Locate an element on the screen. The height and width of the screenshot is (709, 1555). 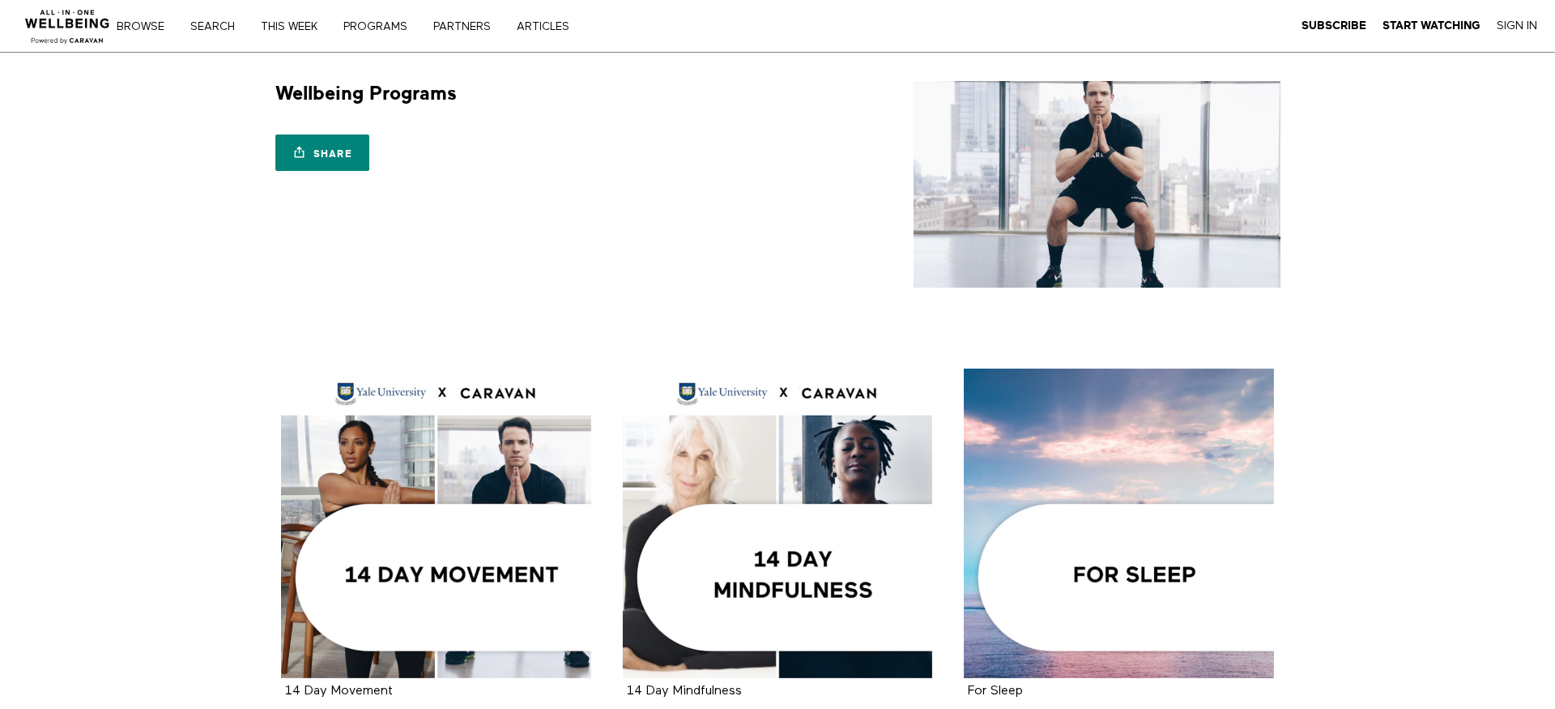
h1: Wellbeing Programs is located at coordinates (366, 93).